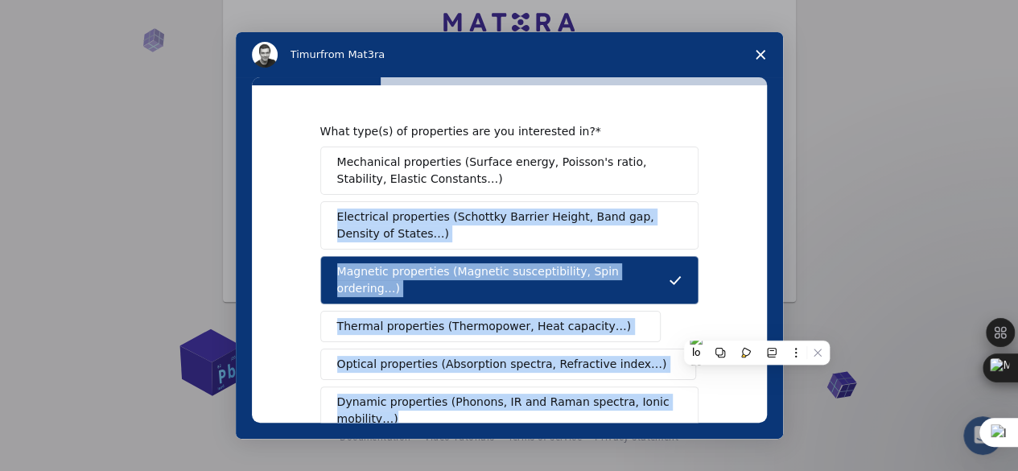  I want to click on span: Mechanical properties (Surface energy, Poisson's ratio, Stability, Elastic Constants…), so click(505, 171).